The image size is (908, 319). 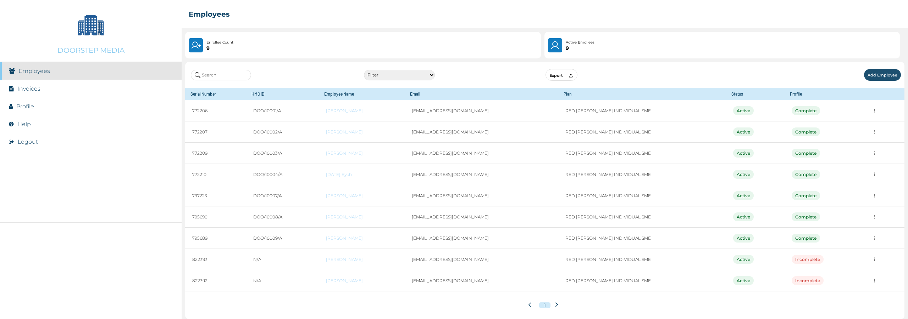 I want to click on td: DOO/10007/A, so click(x=282, y=196).